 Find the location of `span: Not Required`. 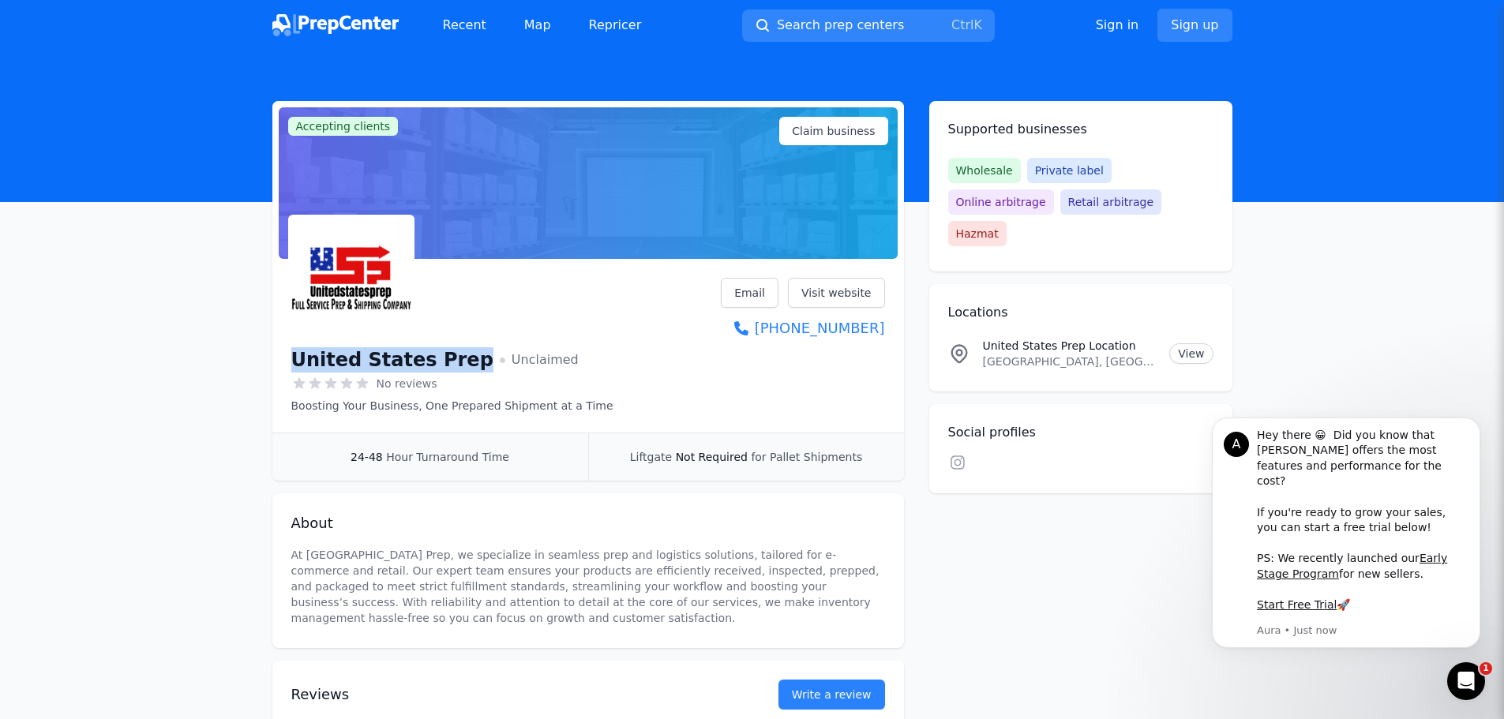

span: Not Required is located at coordinates (712, 457).